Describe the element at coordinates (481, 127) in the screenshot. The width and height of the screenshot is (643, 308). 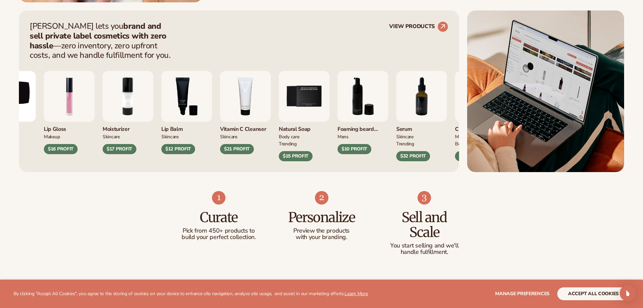
I see `div: Cream Lipstick` at that location.